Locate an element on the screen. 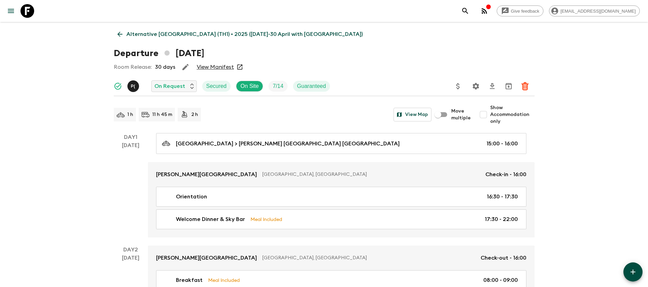 The height and width of the screenshot is (287, 648). p: Orientation is located at coordinates (191, 196).